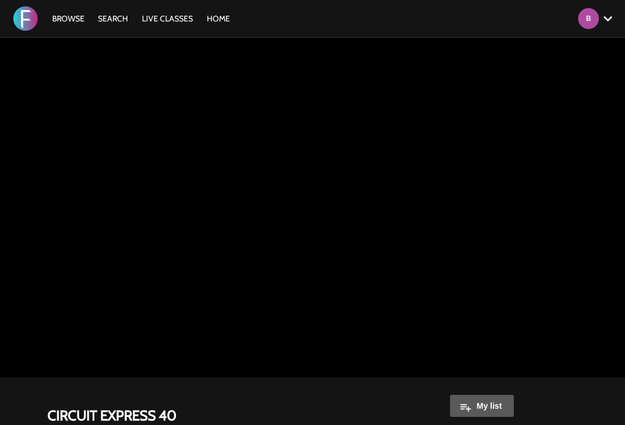 The image size is (625, 425). What do you see at coordinates (113, 19) in the screenshot?
I see `a: Search` at bounding box center [113, 19].